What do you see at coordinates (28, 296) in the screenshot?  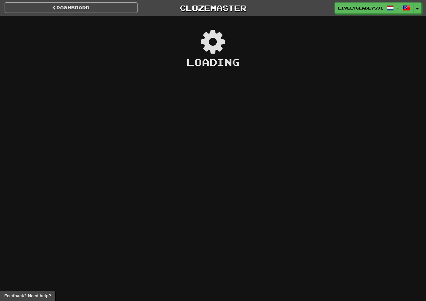 I see `span: Open feedback widget` at bounding box center [28, 296].